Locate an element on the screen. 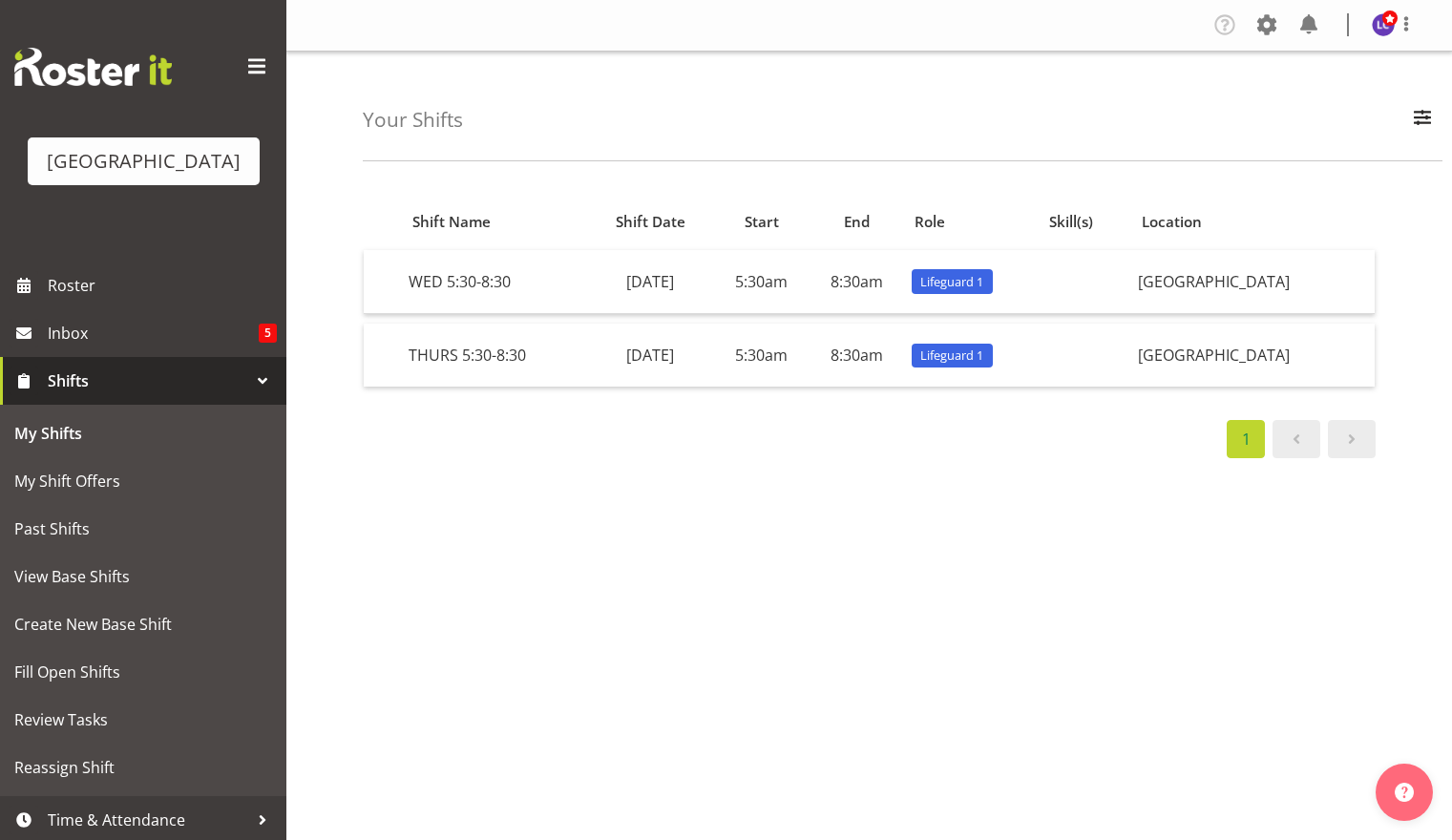 This screenshot has height=840, width=1452. img: help-xxl-2.png is located at coordinates (1404, 792).